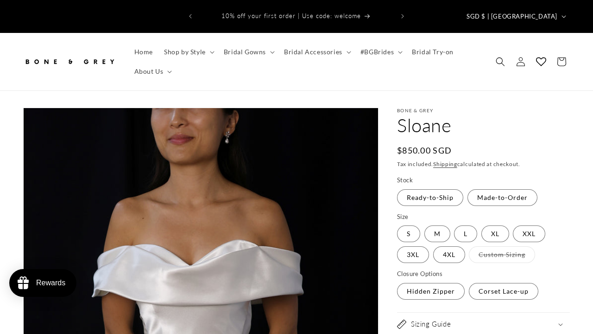 This screenshot has width=593, height=334. Describe the element at coordinates (484, 125) in the screenshot. I see `h1: Sloane` at that location.